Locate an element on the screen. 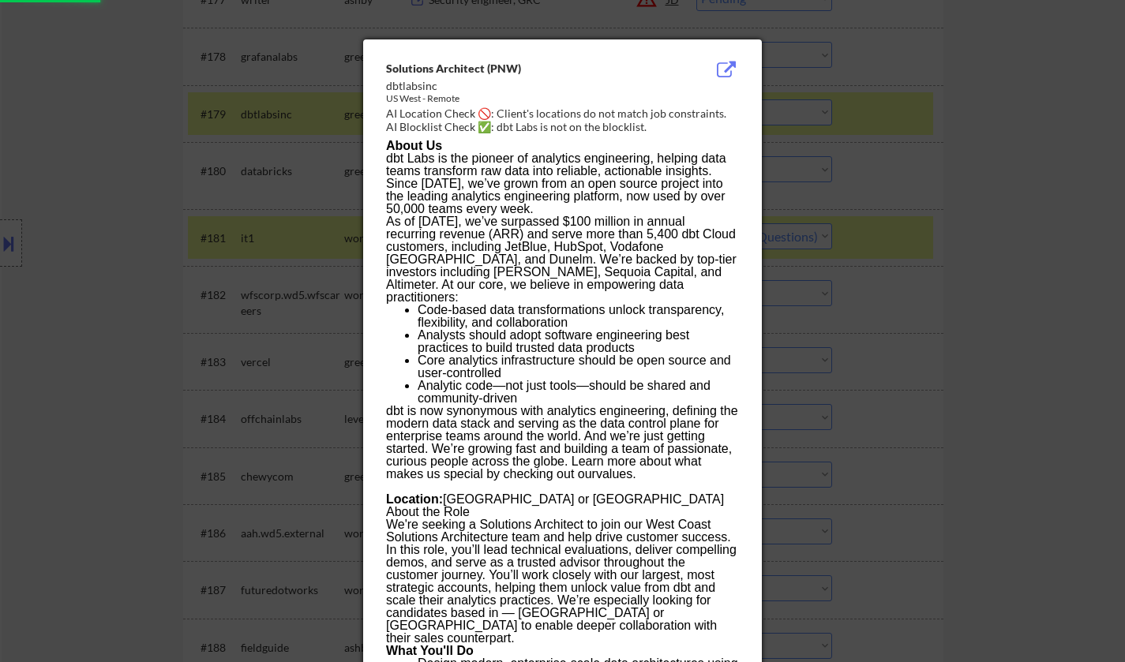 This screenshot has height=662, width=1125. a: values is located at coordinates (614, 474).